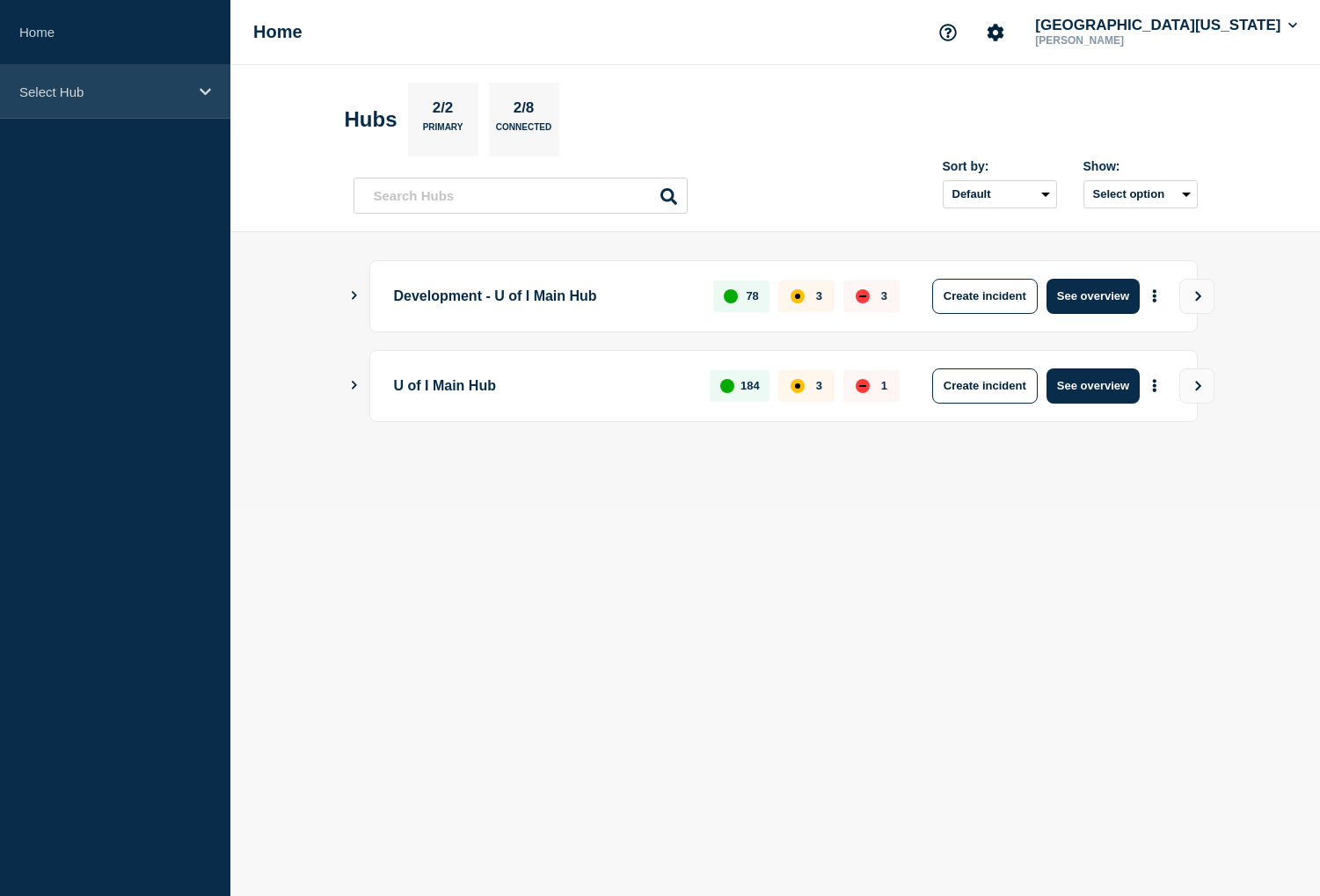  I want to click on button: Support, so click(948, 33).